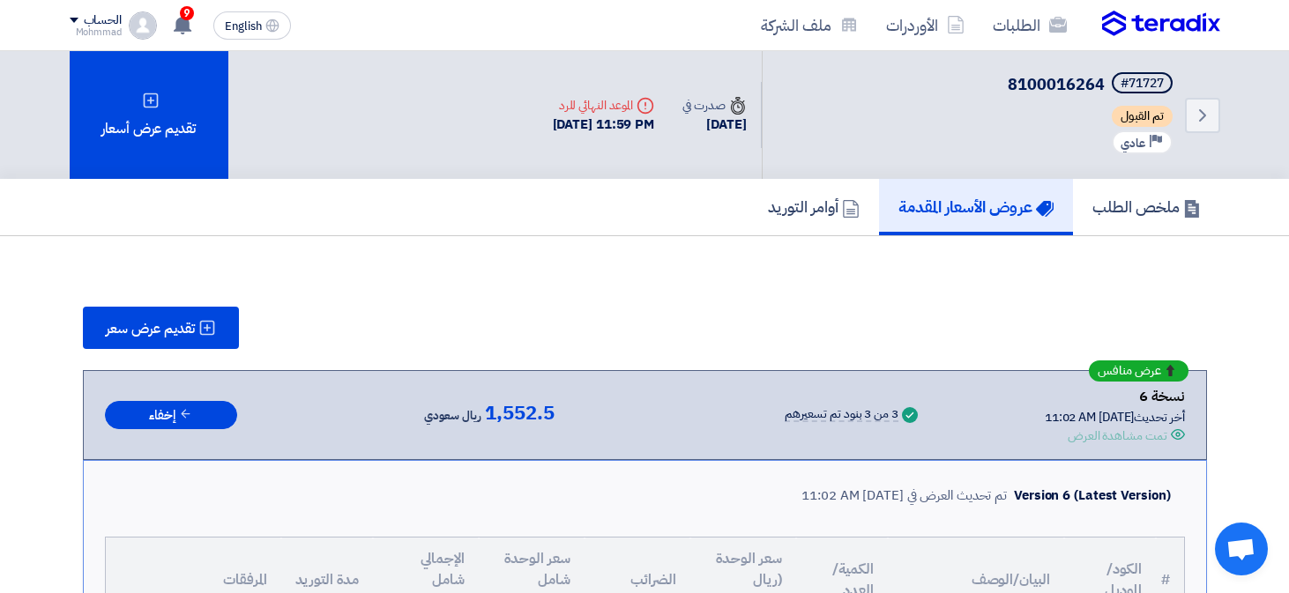 Image resolution: width=1289 pixels, height=593 pixels. Describe the element at coordinates (1091, 85) in the screenshot. I see `h5: 8100016264` at that location.